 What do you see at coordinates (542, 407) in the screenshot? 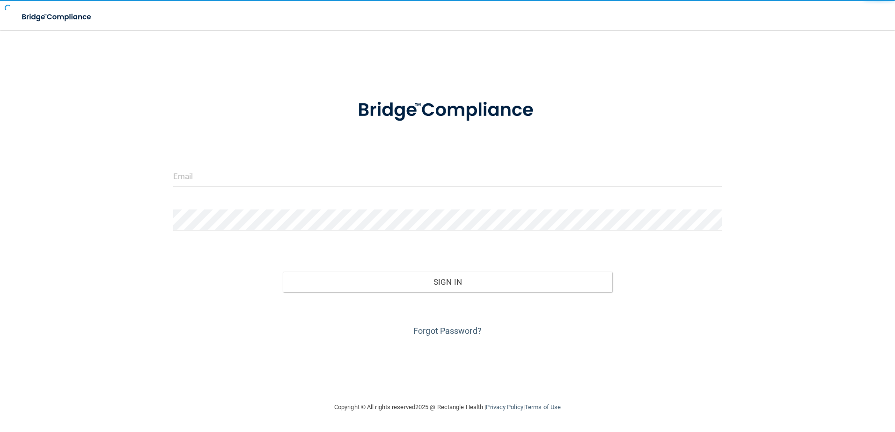
I see `a: Terms of Use` at bounding box center [542, 407].